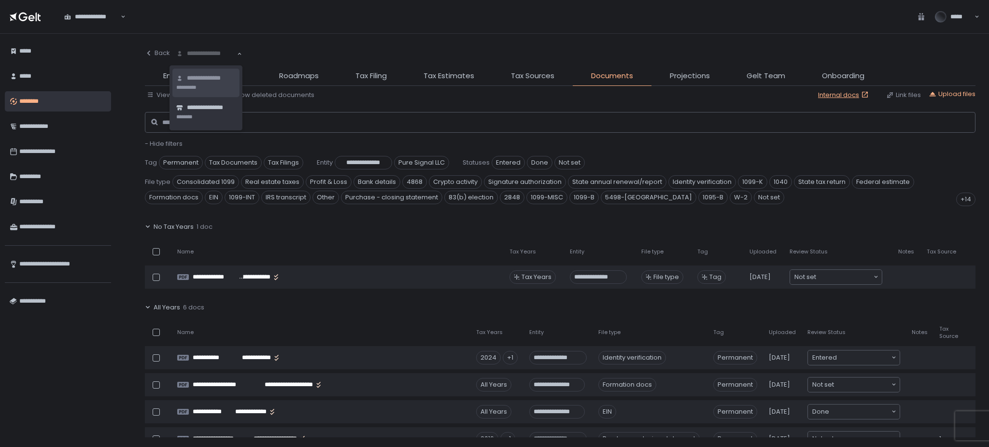  What do you see at coordinates (689, 76) in the screenshot?
I see `span: Projections` at bounding box center [689, 76].